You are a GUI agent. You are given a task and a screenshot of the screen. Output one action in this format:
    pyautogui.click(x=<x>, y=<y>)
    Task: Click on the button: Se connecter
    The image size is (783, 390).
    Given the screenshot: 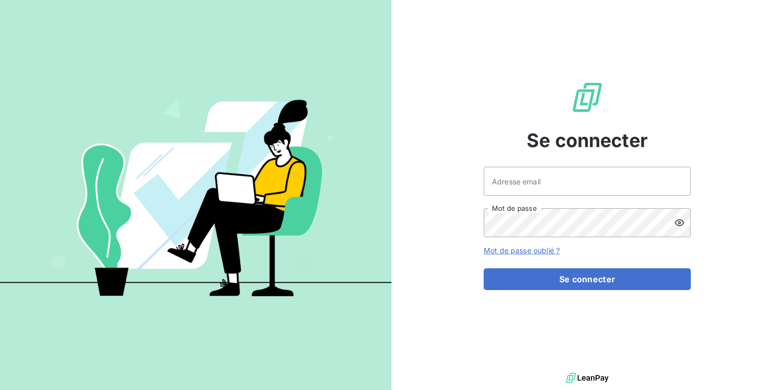 What is the action you would take?
    pyautogui.click(x=587, y=279)
    